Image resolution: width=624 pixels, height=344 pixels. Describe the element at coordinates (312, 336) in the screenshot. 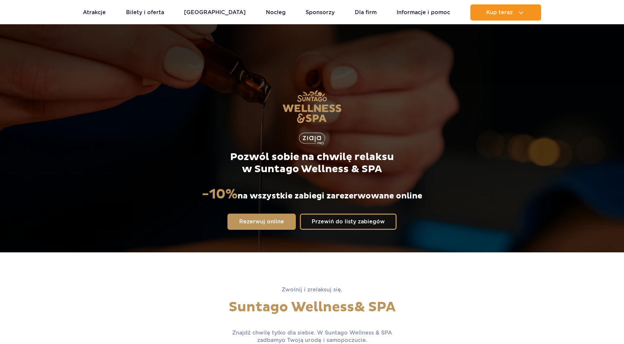

I see `p: Znajdź chwilę tylko dla siebie. W Suntago Wellness & SPA zadbamy o Twoją urodę i samopoczucie.` at that location.